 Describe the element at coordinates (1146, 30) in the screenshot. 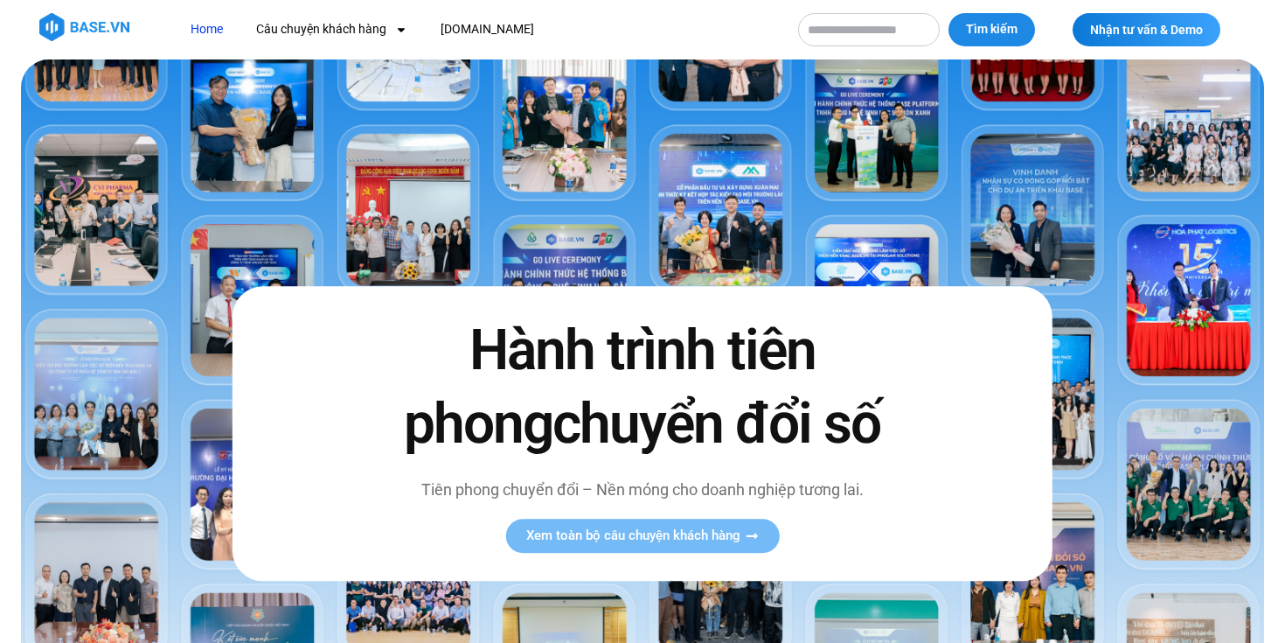

I see `a: Nhận tư vấn & Demo` at that location.